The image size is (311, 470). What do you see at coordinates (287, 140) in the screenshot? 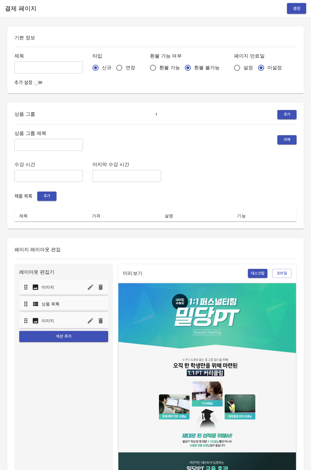
I see `button: 삭제` at bounding box center [287, 140].